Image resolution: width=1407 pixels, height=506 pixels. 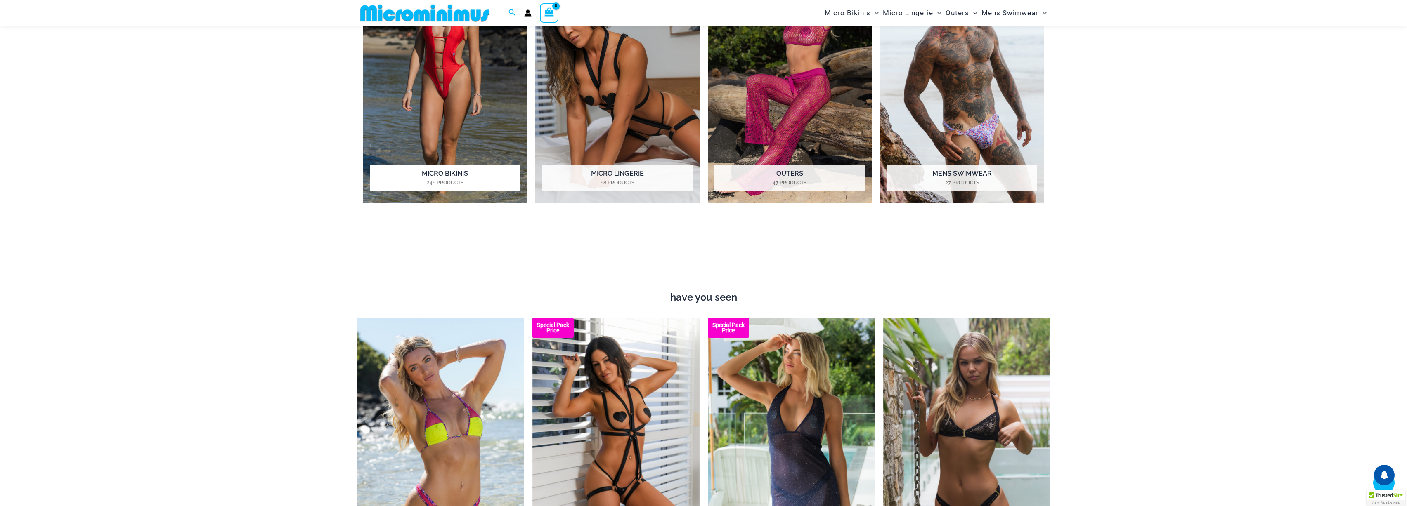 I want to click on h2: Micro Bikinis, so click(x=445, y=178).